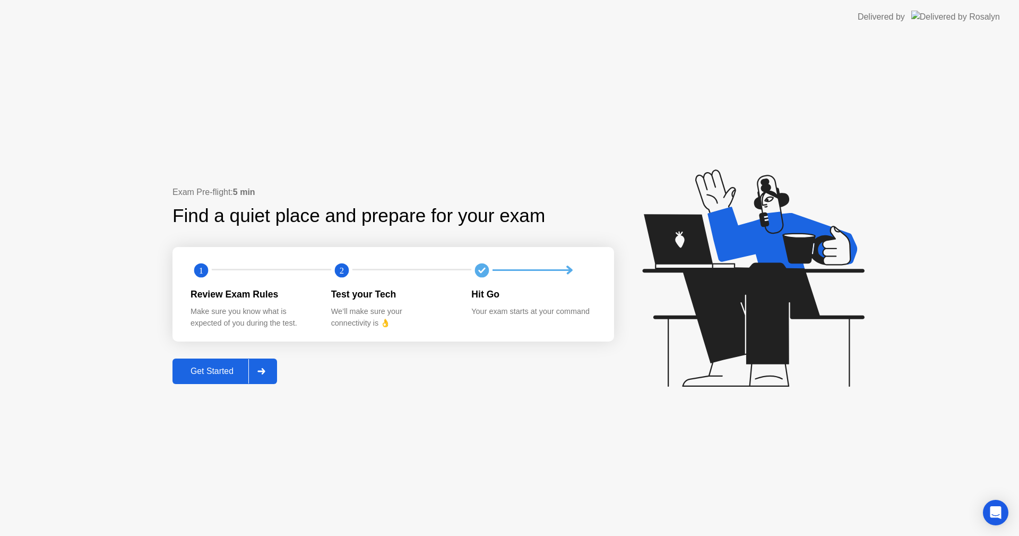 The width and height of the screenshot is (1019, 536). Describe the element at coordinates (533, 294) in the screenshot. I see `div: Hit Go` at that location.